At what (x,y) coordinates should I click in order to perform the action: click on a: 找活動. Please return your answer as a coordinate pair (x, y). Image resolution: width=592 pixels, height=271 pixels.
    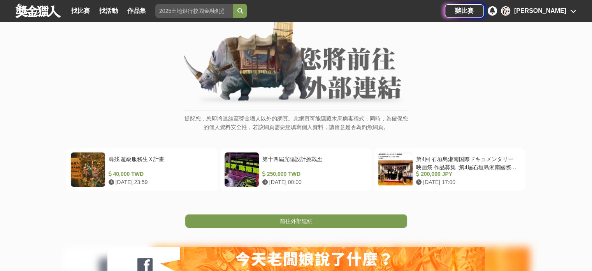
    Looking at the image, I should click on (109, 11).